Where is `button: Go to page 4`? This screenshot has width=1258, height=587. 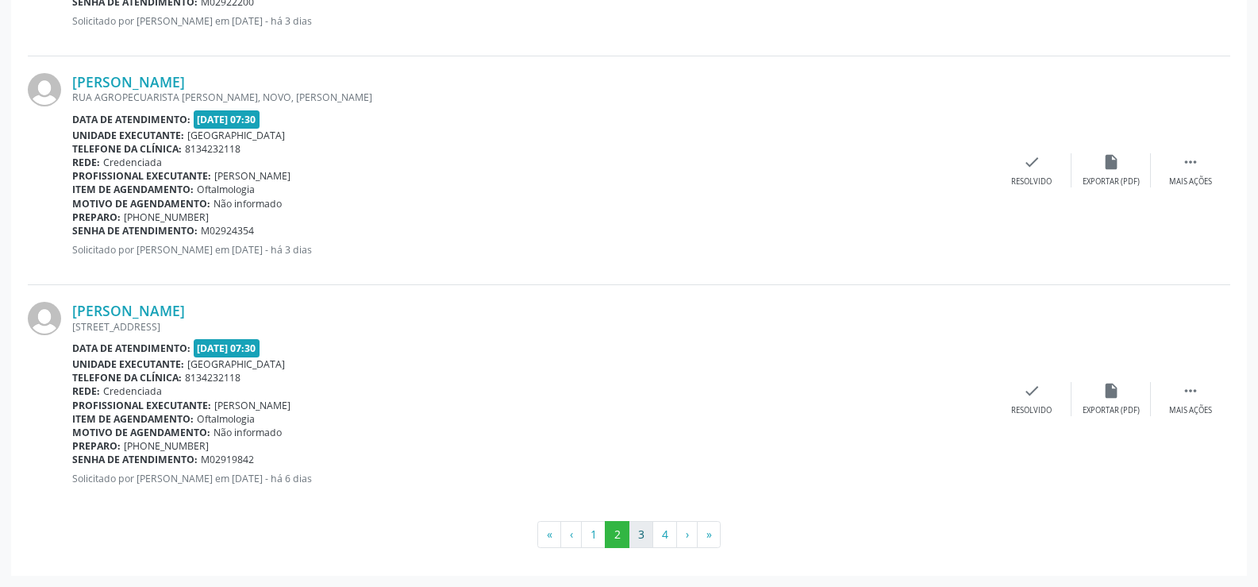 button: Go to page 4 is located at coordinates (664, 534).